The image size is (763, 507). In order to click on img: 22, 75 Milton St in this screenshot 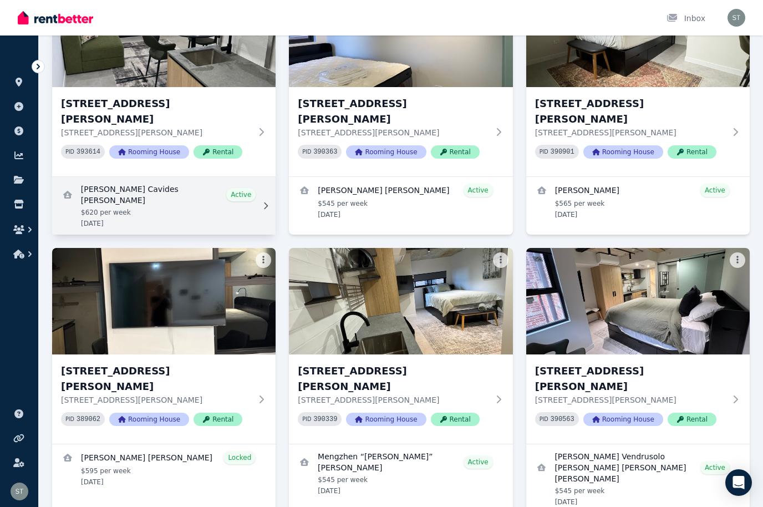, I will do `click(638, 301)`.